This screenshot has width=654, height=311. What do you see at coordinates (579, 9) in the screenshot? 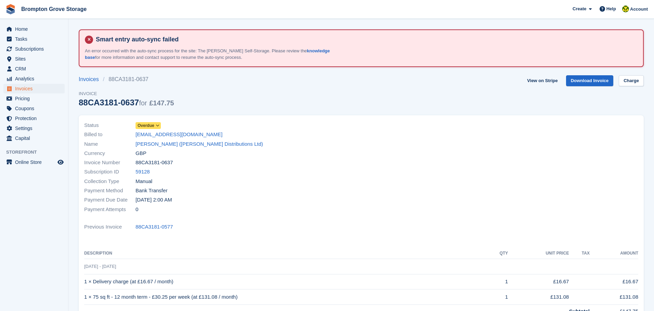
I see `span: Create` at bounding box center [579, 9].